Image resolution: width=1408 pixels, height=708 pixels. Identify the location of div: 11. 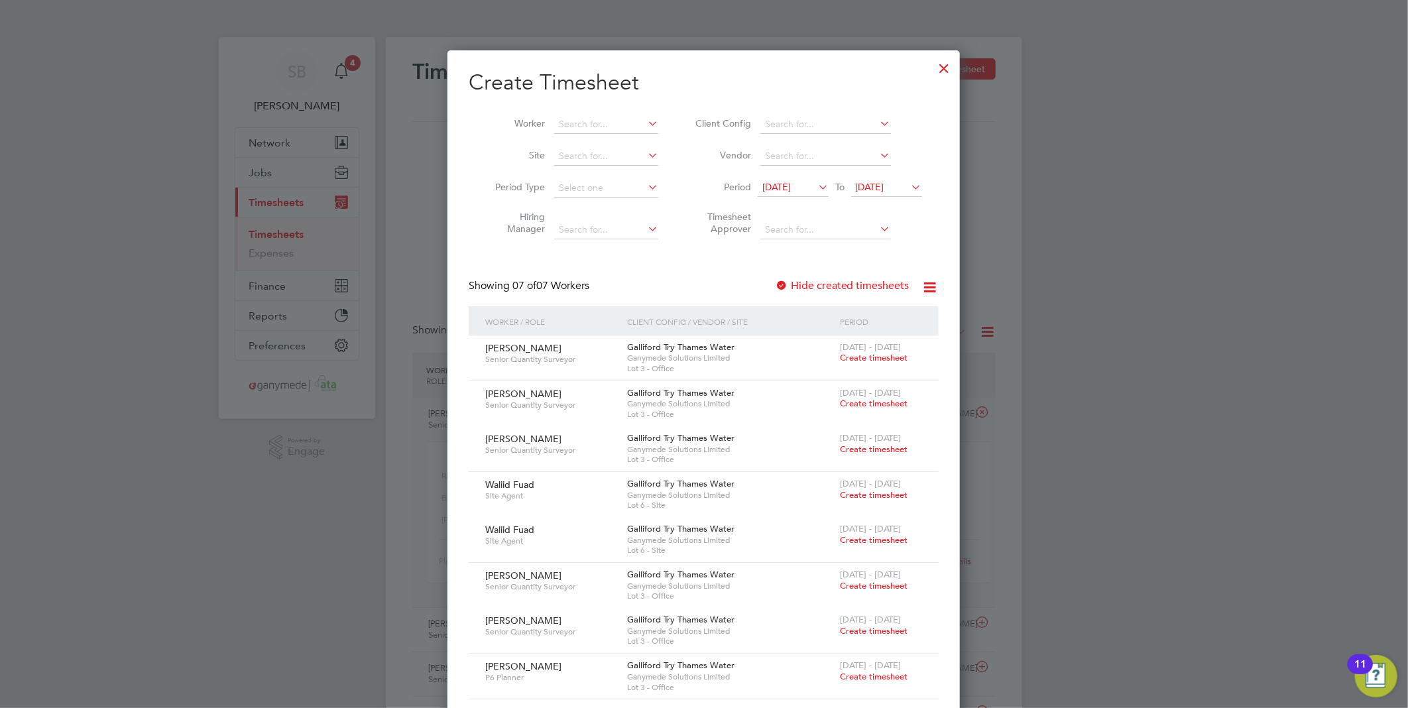
(1360, 673).